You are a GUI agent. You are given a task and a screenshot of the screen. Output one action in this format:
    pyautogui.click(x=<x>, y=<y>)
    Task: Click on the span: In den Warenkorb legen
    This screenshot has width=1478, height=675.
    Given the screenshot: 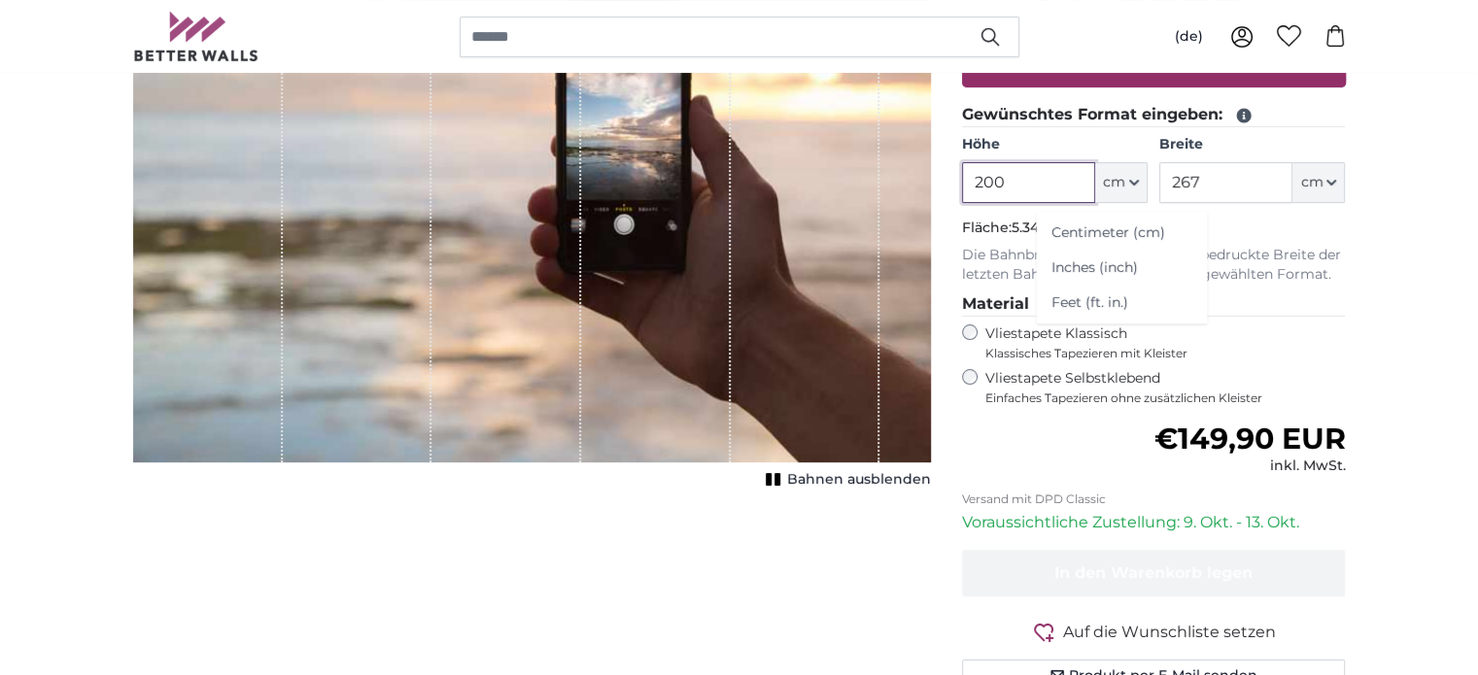 What is the action you would take?
    pyautogui.click(x=1154, y=572)
    